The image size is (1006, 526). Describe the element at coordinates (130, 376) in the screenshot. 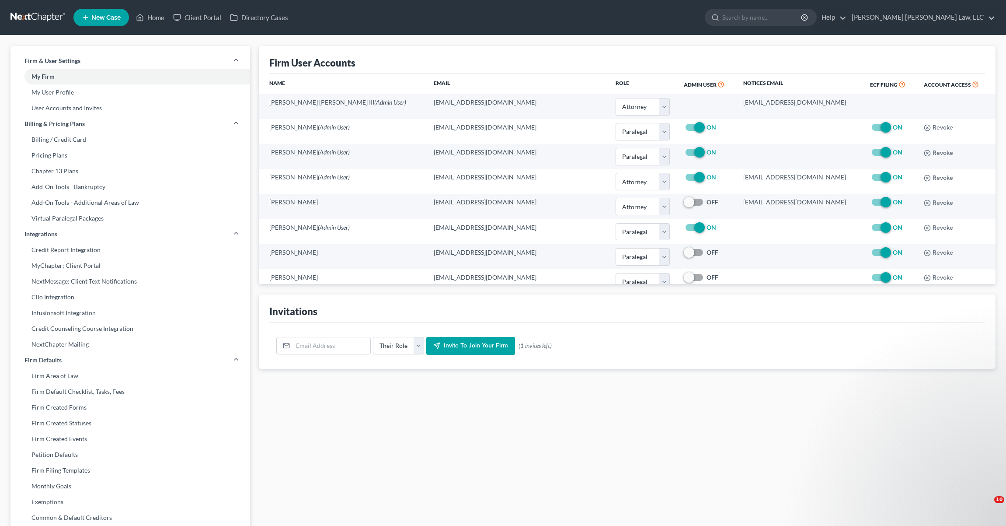

I see `a: Firm Area of Law` at that location.